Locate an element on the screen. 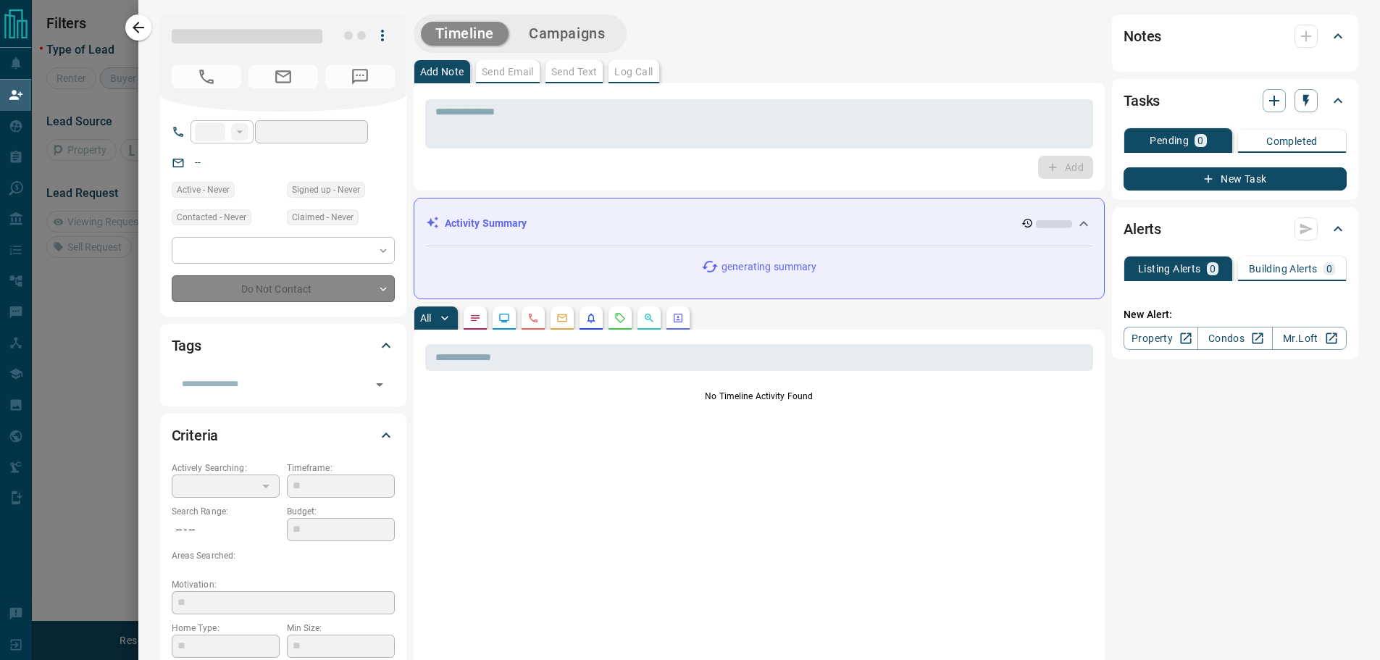 This screenshot has width=1380, height=660. span: Active - Never is located at coordinates (203, 190).